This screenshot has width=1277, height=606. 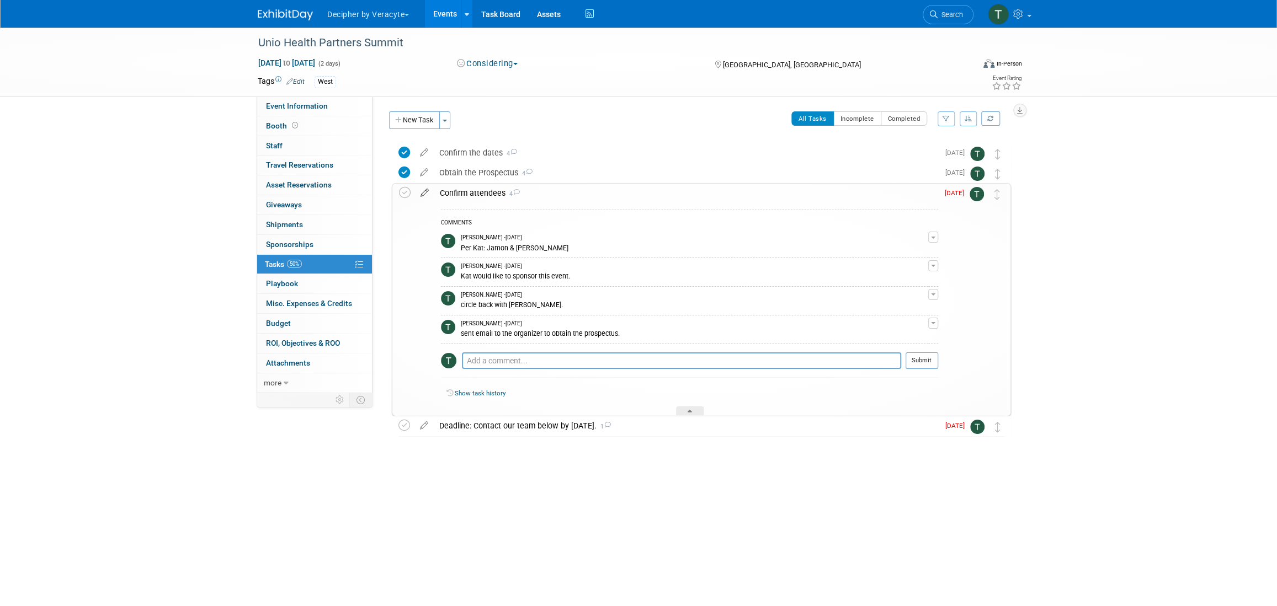 What do you see at coordinates (283, 126) in the screenshot?
I see `span: Booth` at bounding box center [283, 126].